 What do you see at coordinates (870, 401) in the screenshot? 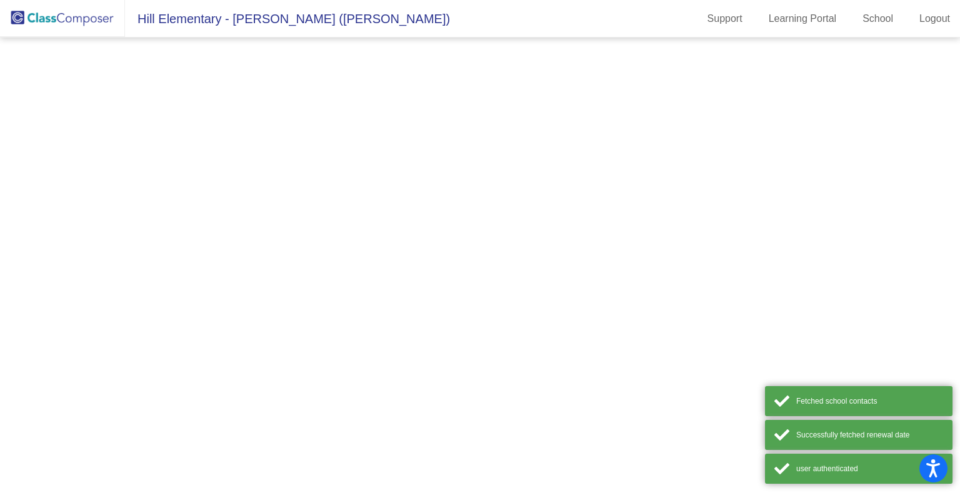
I see `div: Fetched school contacts` at bounding box center [870, 401].